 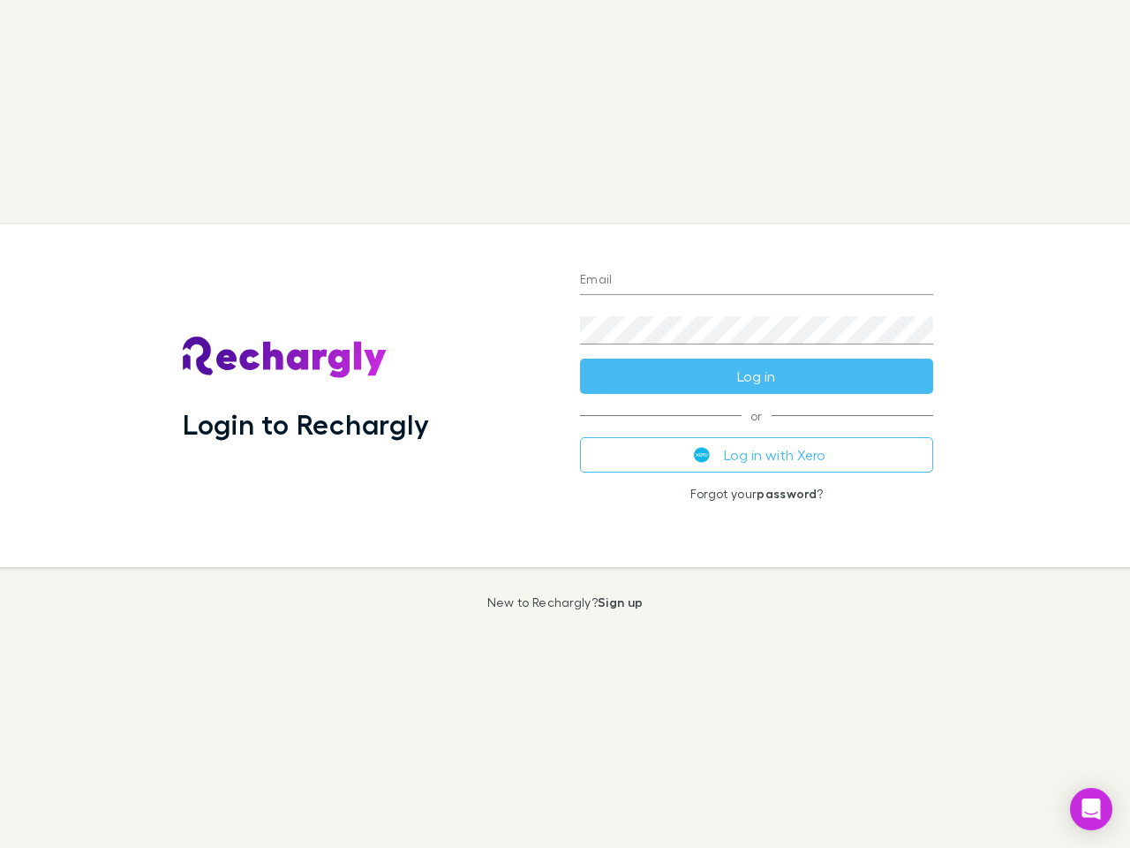 I want to click on p: Forgot your ?, so click(x=757, y=494).